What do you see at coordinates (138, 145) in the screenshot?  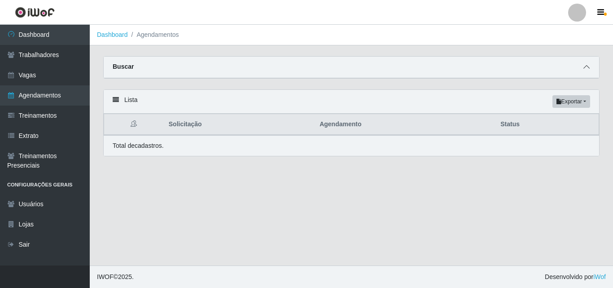 I see `p: Total de cadastros.` at bounding box center [138, 145].